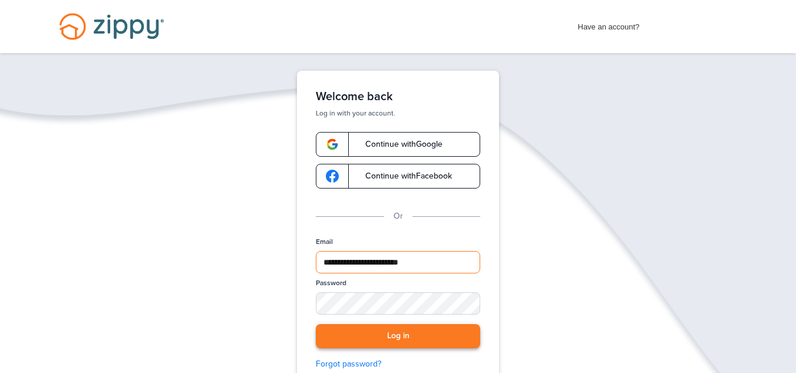 The image size is (796, 373). What do you see at coordinates (398, 144) in the screenshot?
I see `span: Continue with Google` at bounding box center [398, 144].